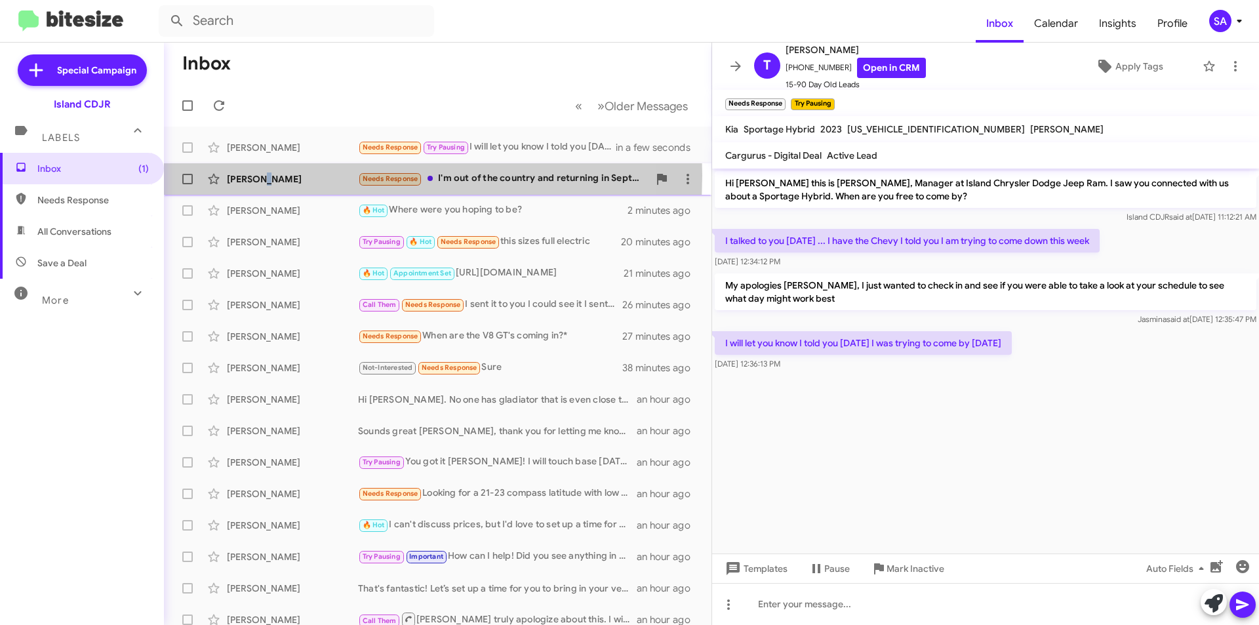 The image size is (1259, 625). What do you see at coordinates (773, 155) in the screenshot?
I see `span: Cargurus - Digital Deal` at bounding box center [773, 155].